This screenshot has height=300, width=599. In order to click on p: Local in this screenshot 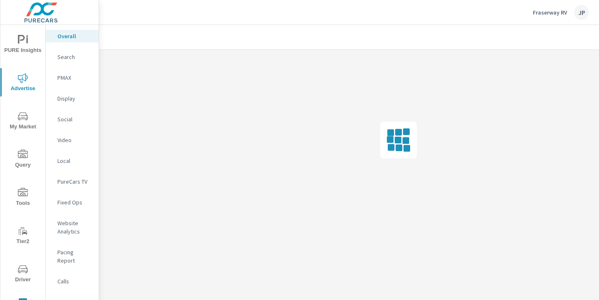, I will do `click(74, 161)`.